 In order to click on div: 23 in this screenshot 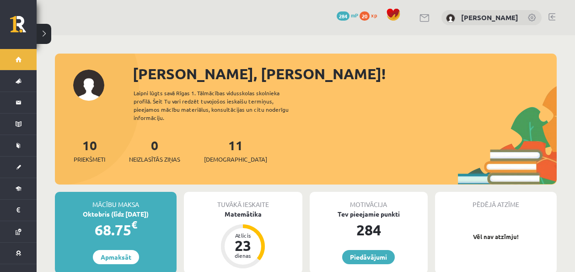, I will do `click(243, 245)`.